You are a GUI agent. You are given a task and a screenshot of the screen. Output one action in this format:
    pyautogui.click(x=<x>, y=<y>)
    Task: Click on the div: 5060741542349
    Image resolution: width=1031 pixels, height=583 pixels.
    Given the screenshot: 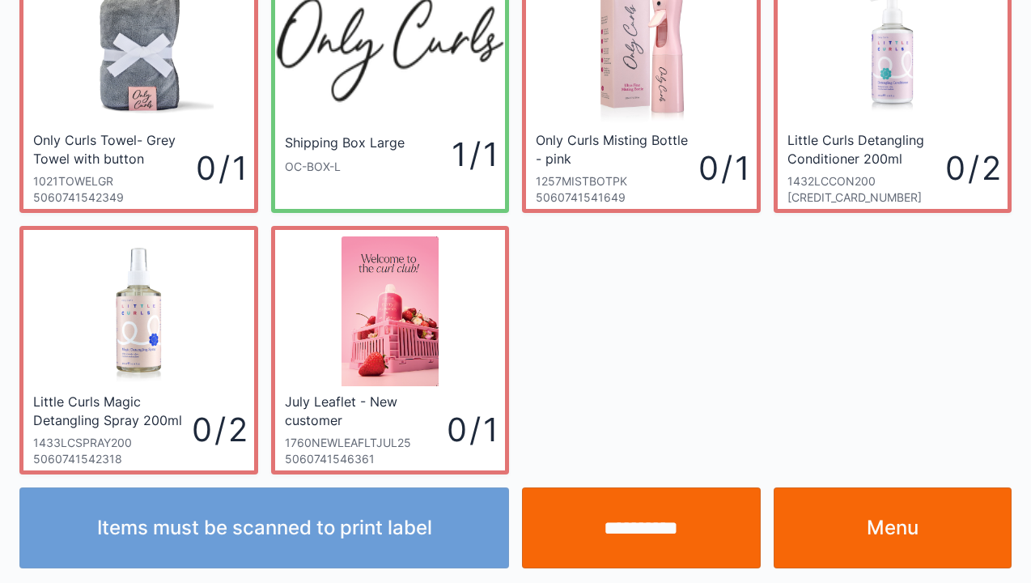 What is the action you would take?
    pyautogui.click(x=114, y=198)
    